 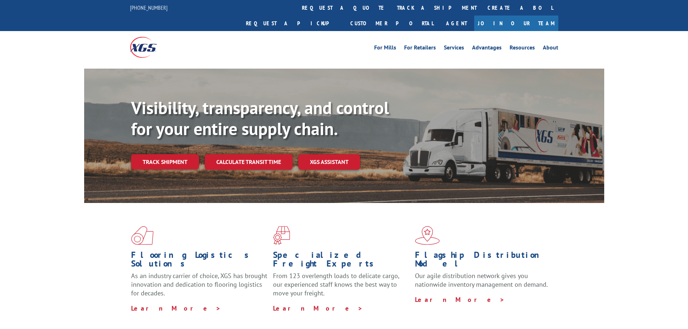 What do you see at coordinates (329, 162) in the screenshot?
I see `a: XGS ASSISTANT` at bounding box center [329, 162].